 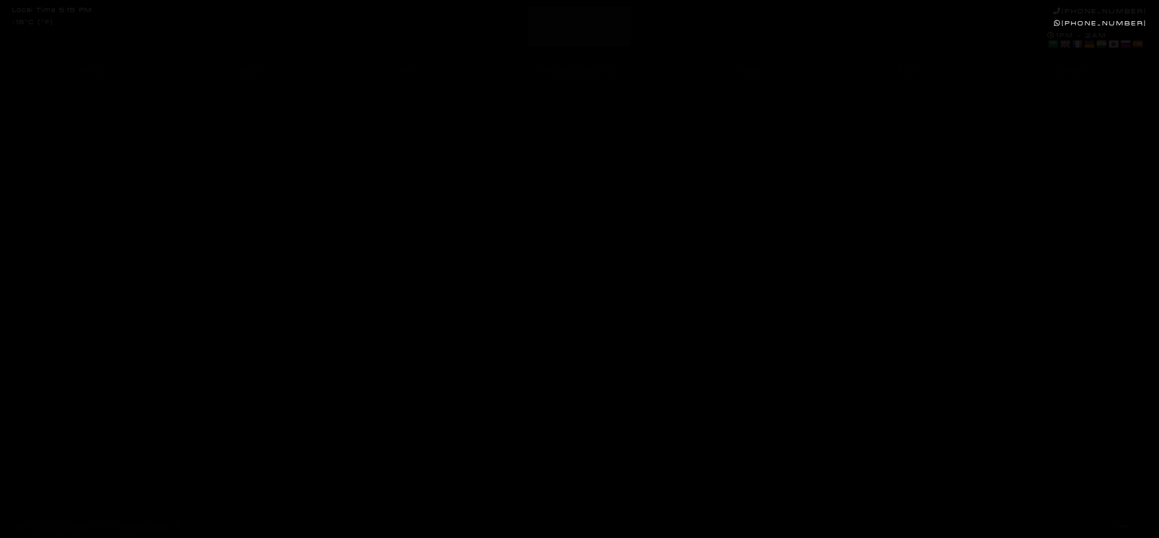 I want to click on a: German, so click(x=1089, y=44).